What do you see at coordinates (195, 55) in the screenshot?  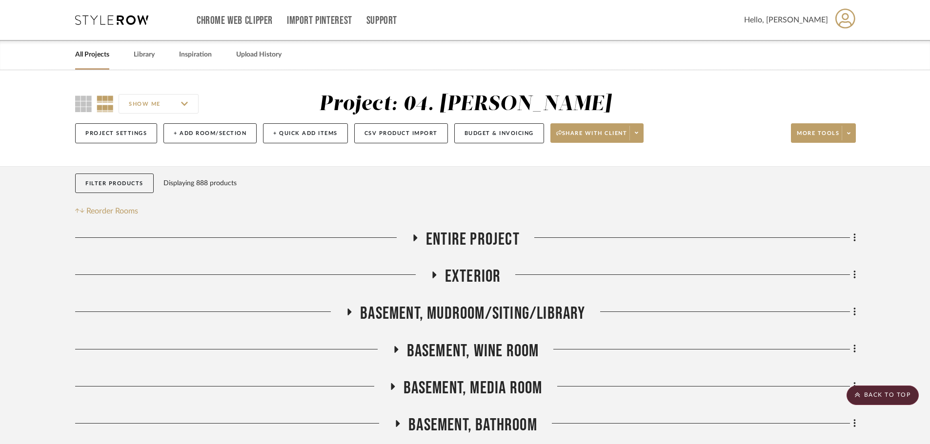 I see `a: Inspiration` at bounding box center [195, 55].